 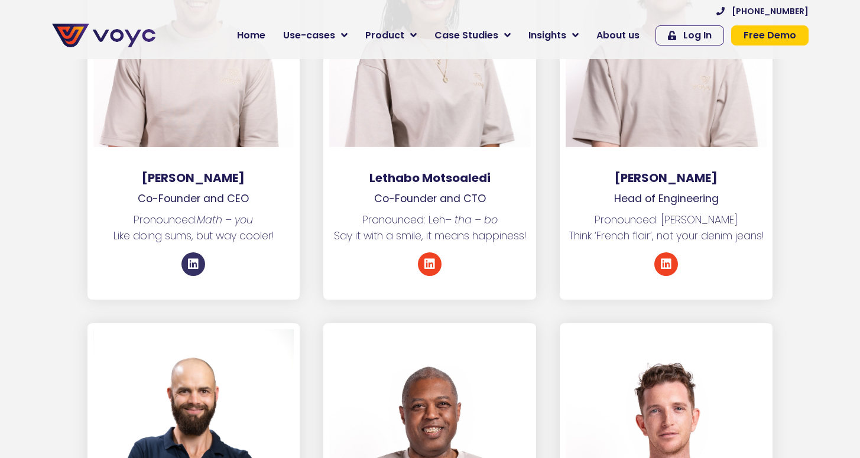 I want to click on span: Home, so click(x=251, y=35).